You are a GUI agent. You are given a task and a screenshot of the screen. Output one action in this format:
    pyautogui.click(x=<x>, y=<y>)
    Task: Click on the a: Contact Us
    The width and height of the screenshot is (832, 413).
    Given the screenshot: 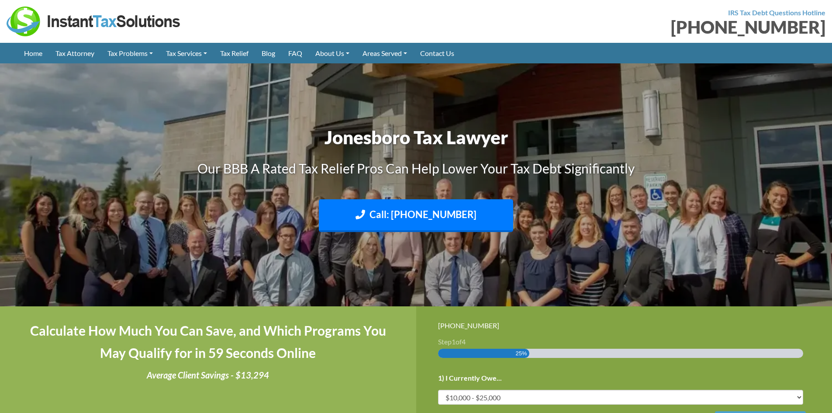 What is the action you would take?
    pyautogui.click(x=437, y=53)
    